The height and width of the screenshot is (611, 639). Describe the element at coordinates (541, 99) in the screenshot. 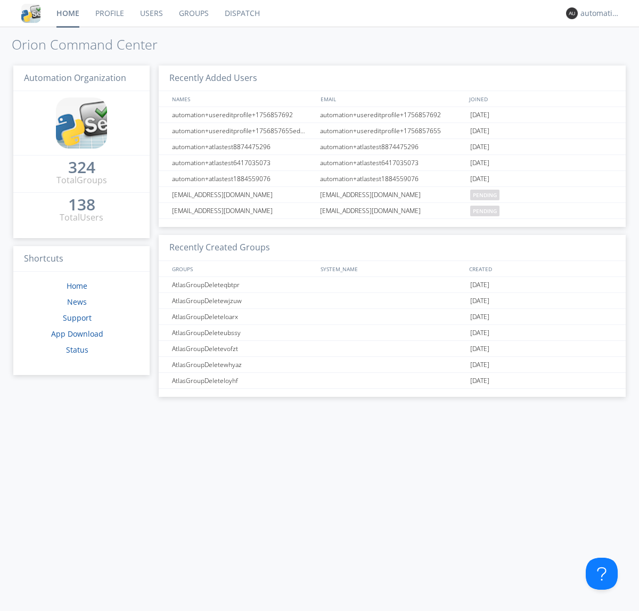

I see `div: JOINED` at that location.